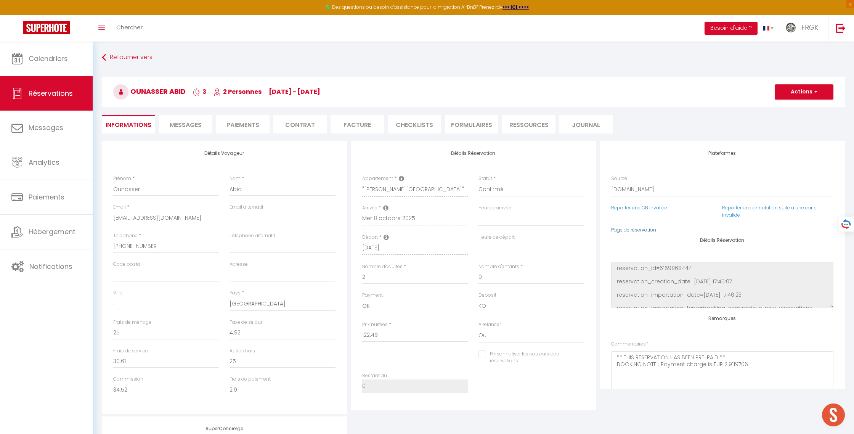 Image resolution: width=854 pixels, height=434 pixels. I want to click on a: >>> ICI <<<<, so click(516, 7).